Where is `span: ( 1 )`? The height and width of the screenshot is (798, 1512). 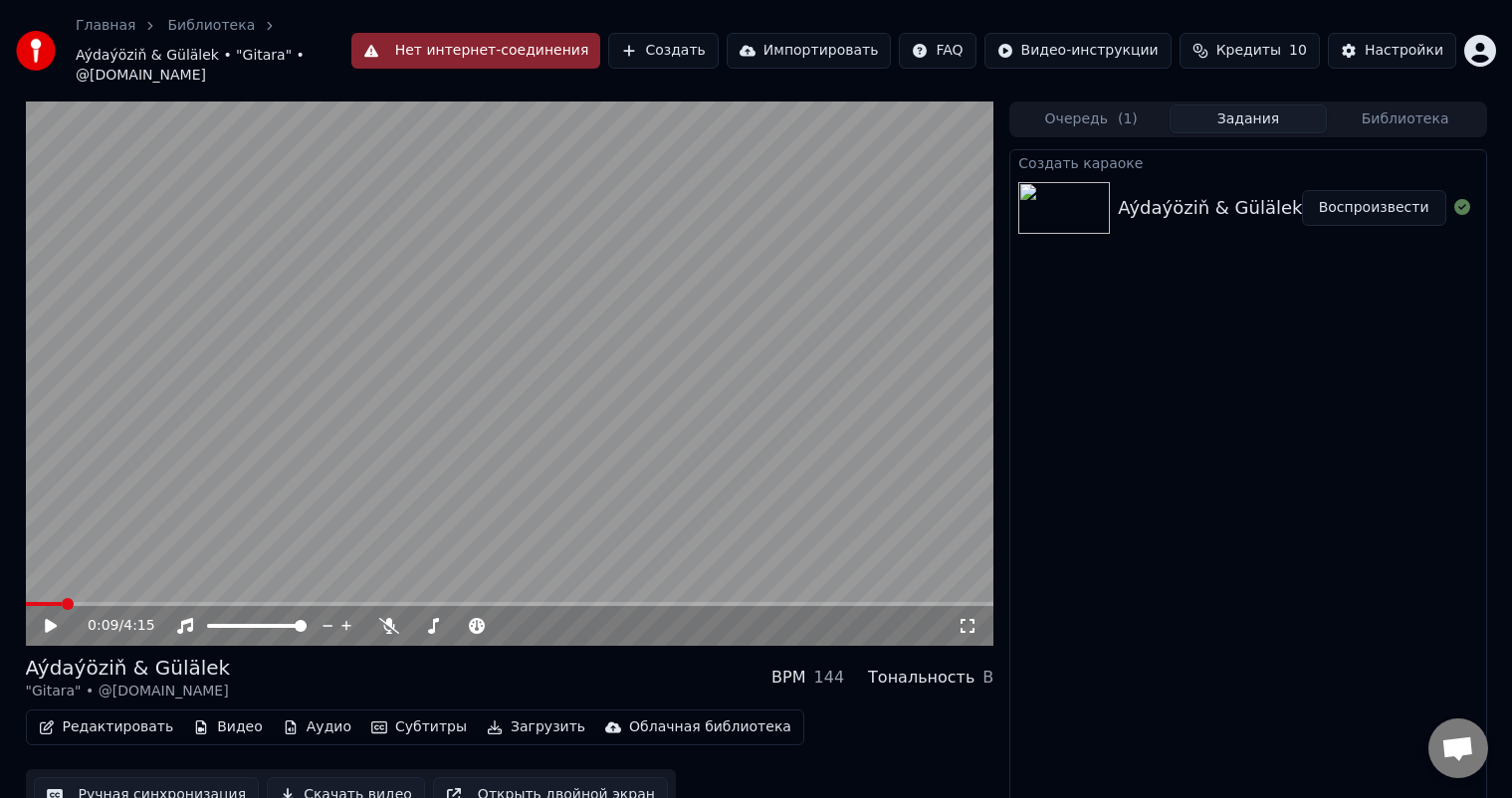 span: ( 1 ) is located at coordinates (1127, 120).